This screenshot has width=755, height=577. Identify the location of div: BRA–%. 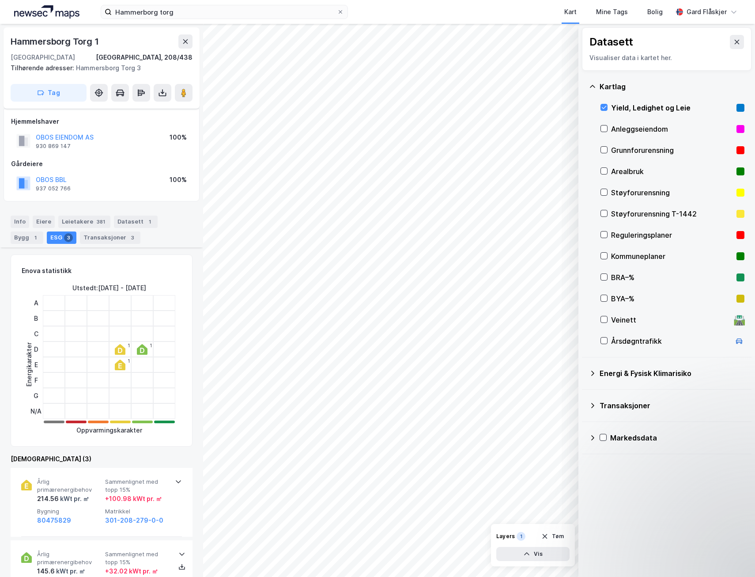
(672, 277).